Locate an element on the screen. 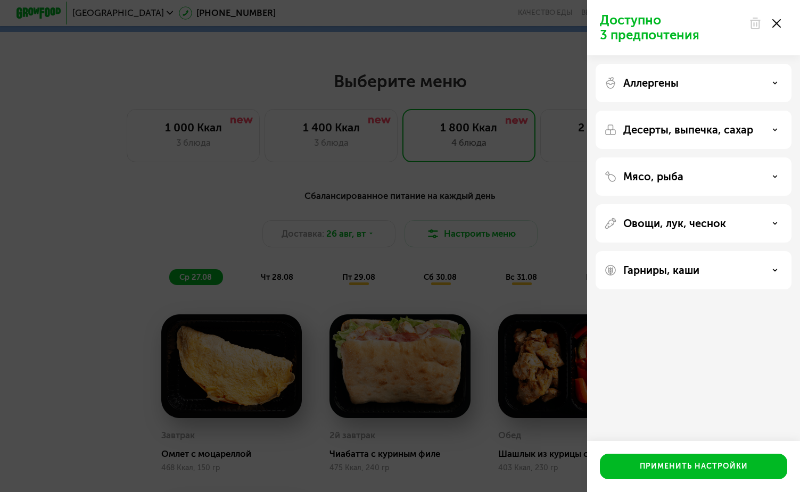  div: Применить настройки is located at coordinates (693, 467).